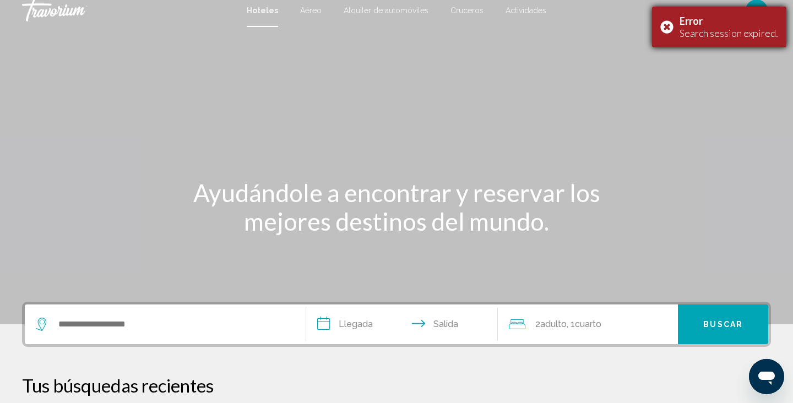 This screenshot has height=403, width=793. Describe the element at coordinates (311, 10) in the screenshot. I see `span: Aéreo` at that location.